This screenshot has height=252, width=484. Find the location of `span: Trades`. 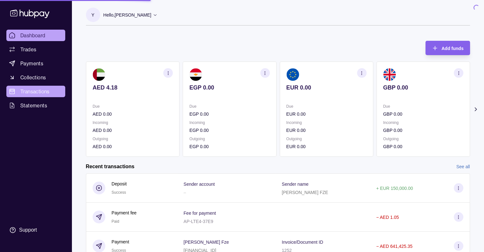

span: Trades is located at coordinates (28, 49).